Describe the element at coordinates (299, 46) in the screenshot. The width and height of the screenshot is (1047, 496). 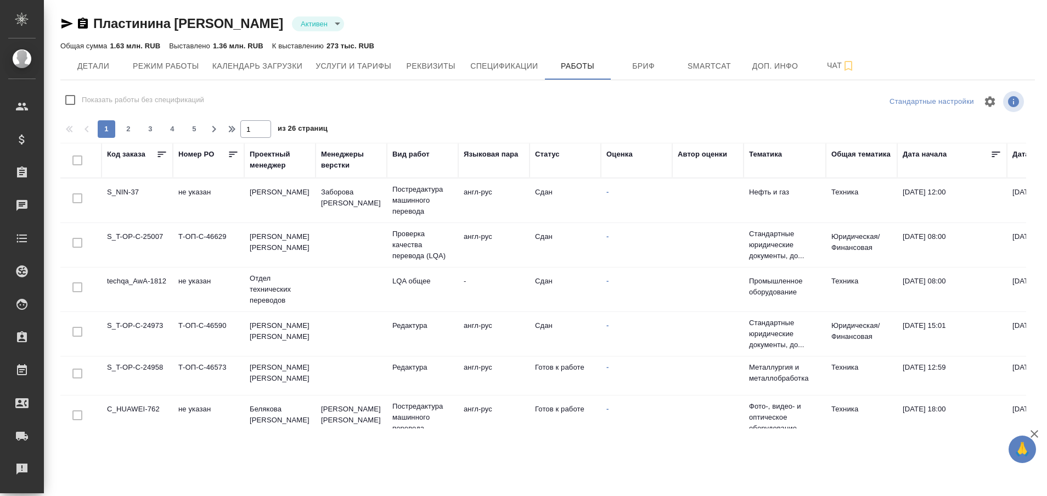
I see `p: К выставлению` at that location.